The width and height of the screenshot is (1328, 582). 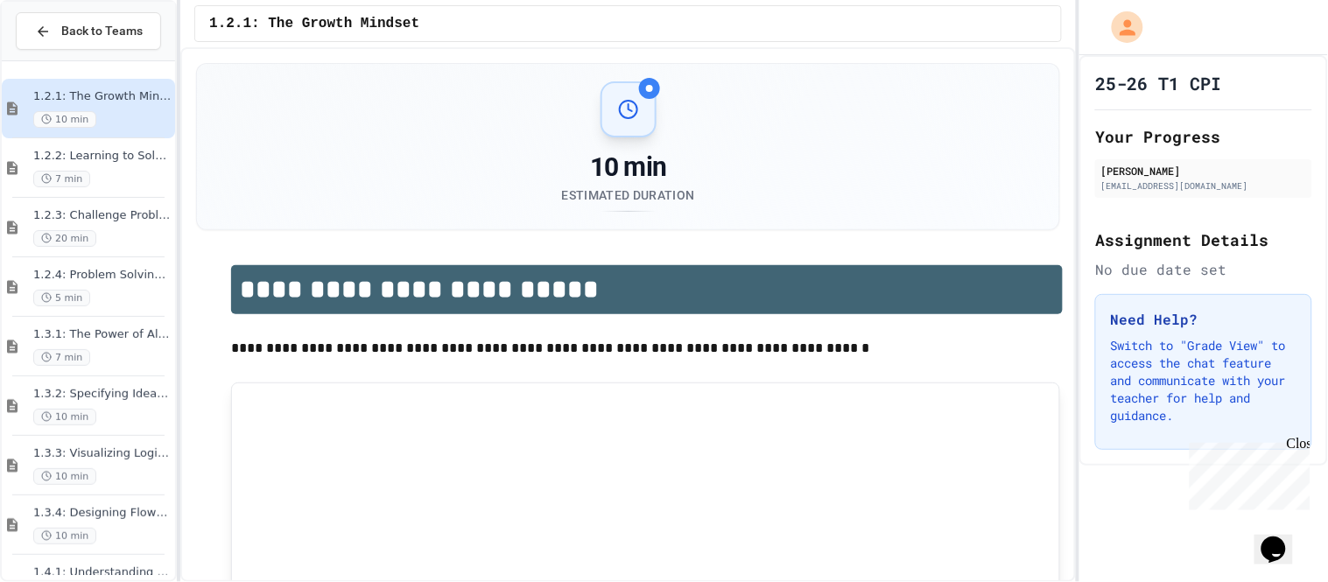 What do you see at coordinates (1204, 270) in the screenshot?
I see `div: No due date set` at bounding box center [1204, 270].